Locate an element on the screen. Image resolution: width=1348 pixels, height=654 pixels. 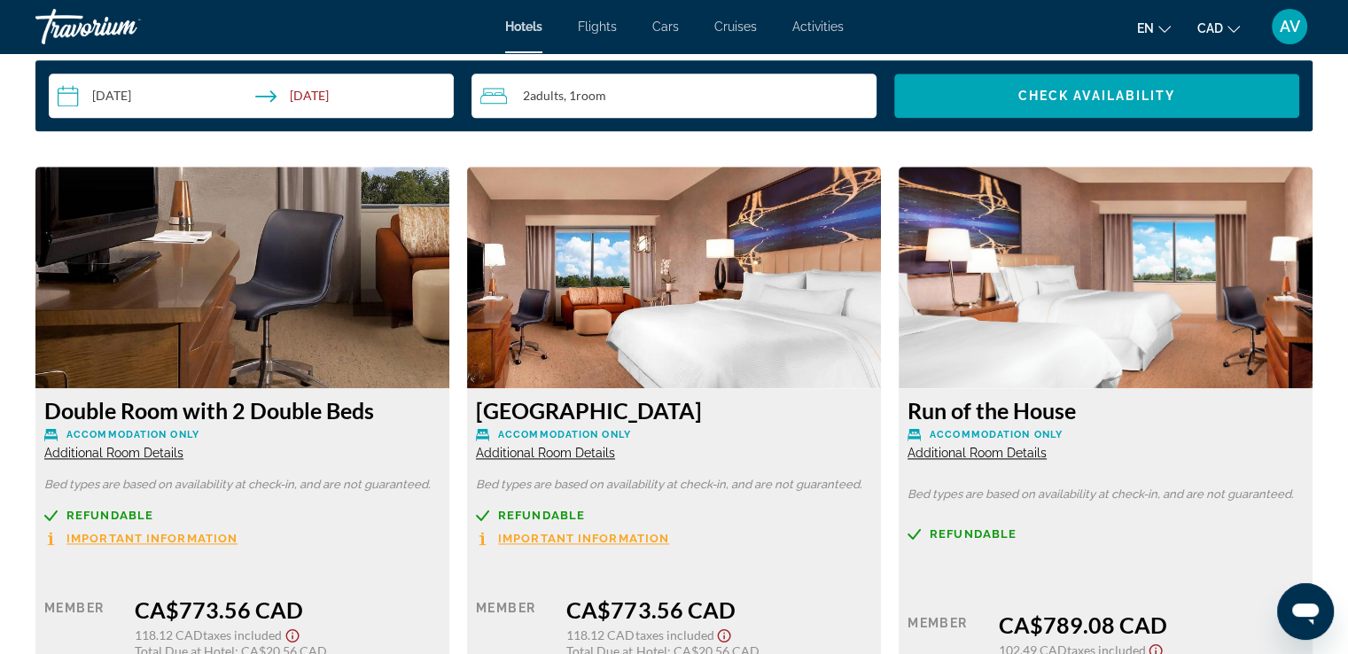
span: Cars is located at coordinates (665, 27).